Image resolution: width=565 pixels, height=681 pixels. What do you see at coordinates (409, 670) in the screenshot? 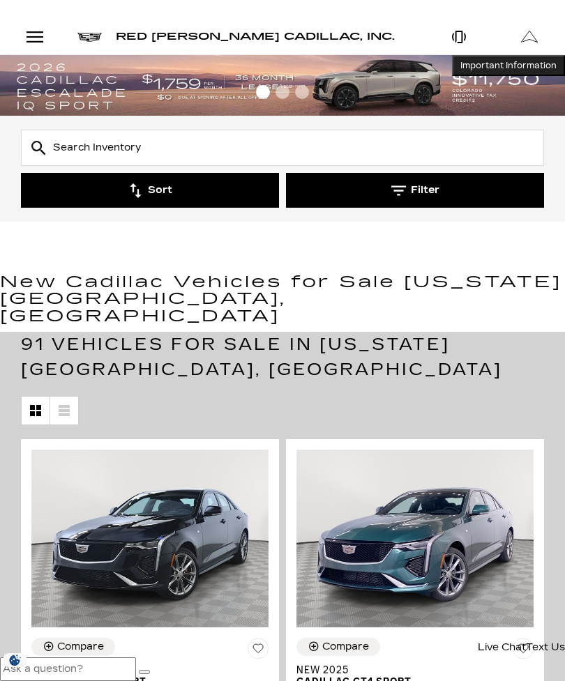
I see `span: New 2025` at bounding box center [409, 670].